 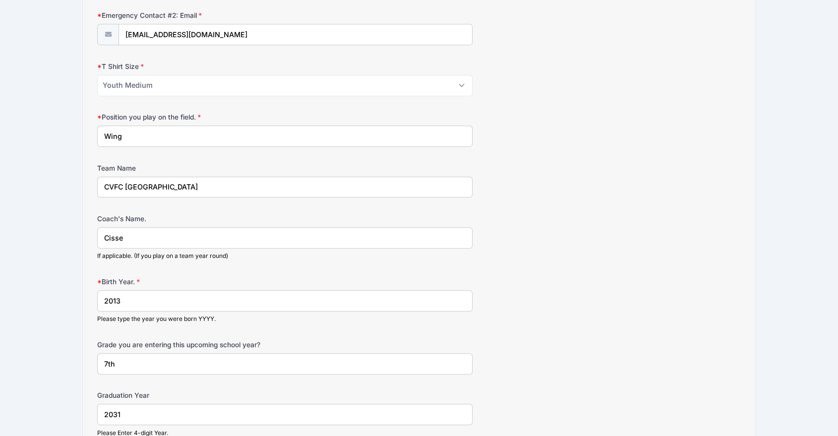 What do you see at coordinates (296, 34) in the screenshot?
I see `input: email@email.com` at bounding box center [296, 34].